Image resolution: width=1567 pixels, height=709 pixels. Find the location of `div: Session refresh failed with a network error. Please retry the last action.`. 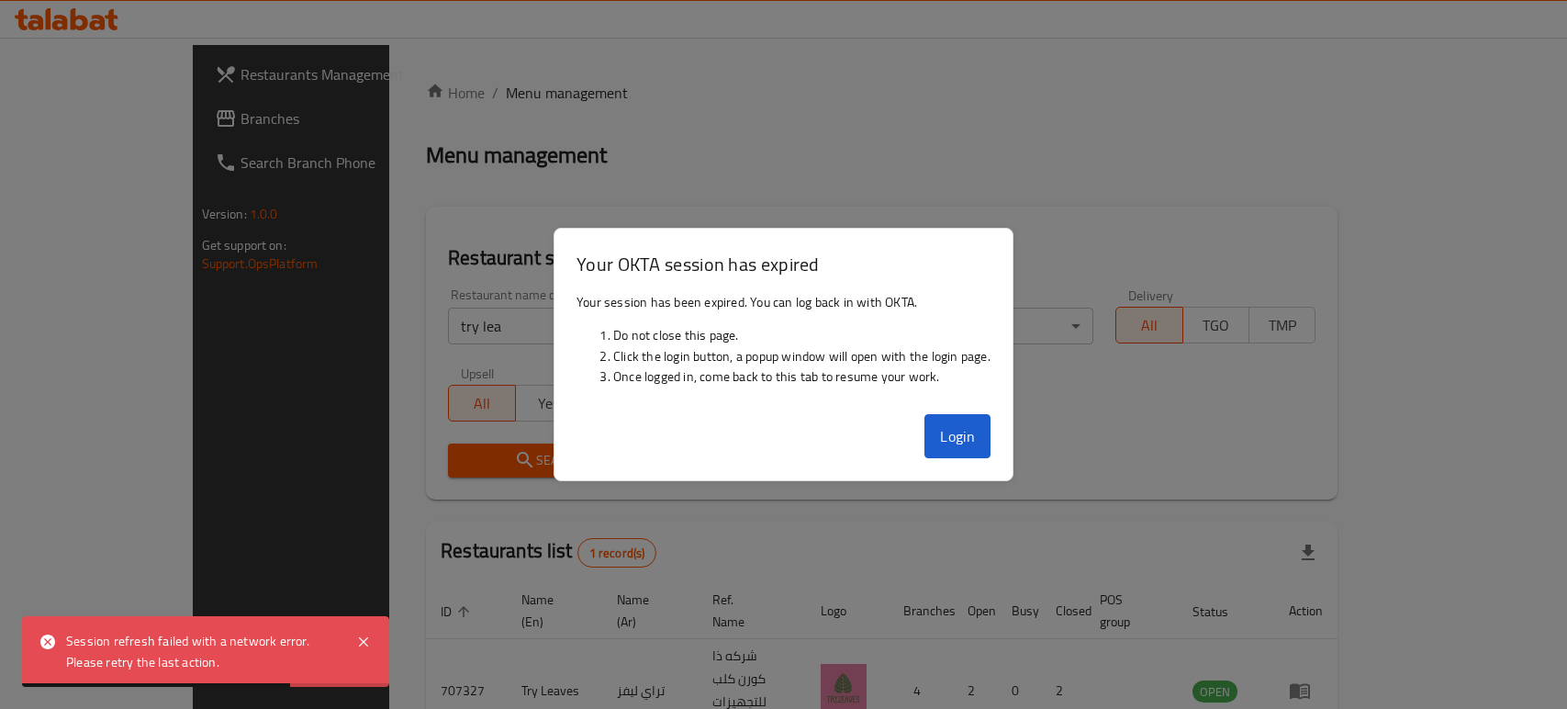

div: Session refresh failed with a network error. Please retry the last action. is located at coordinates (202, 651).